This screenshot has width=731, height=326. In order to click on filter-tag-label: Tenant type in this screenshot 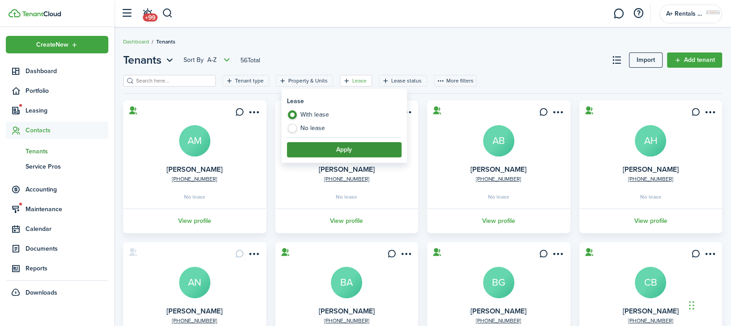, I will do `click(249, 81)`.